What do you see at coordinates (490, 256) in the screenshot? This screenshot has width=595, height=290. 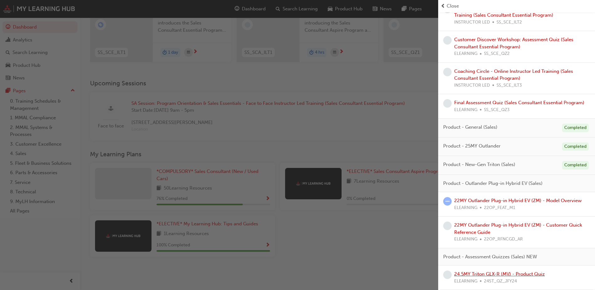 I see `span: Product - Assessment Quizzes (Sales) NEW` at bounding box center [490, 256].